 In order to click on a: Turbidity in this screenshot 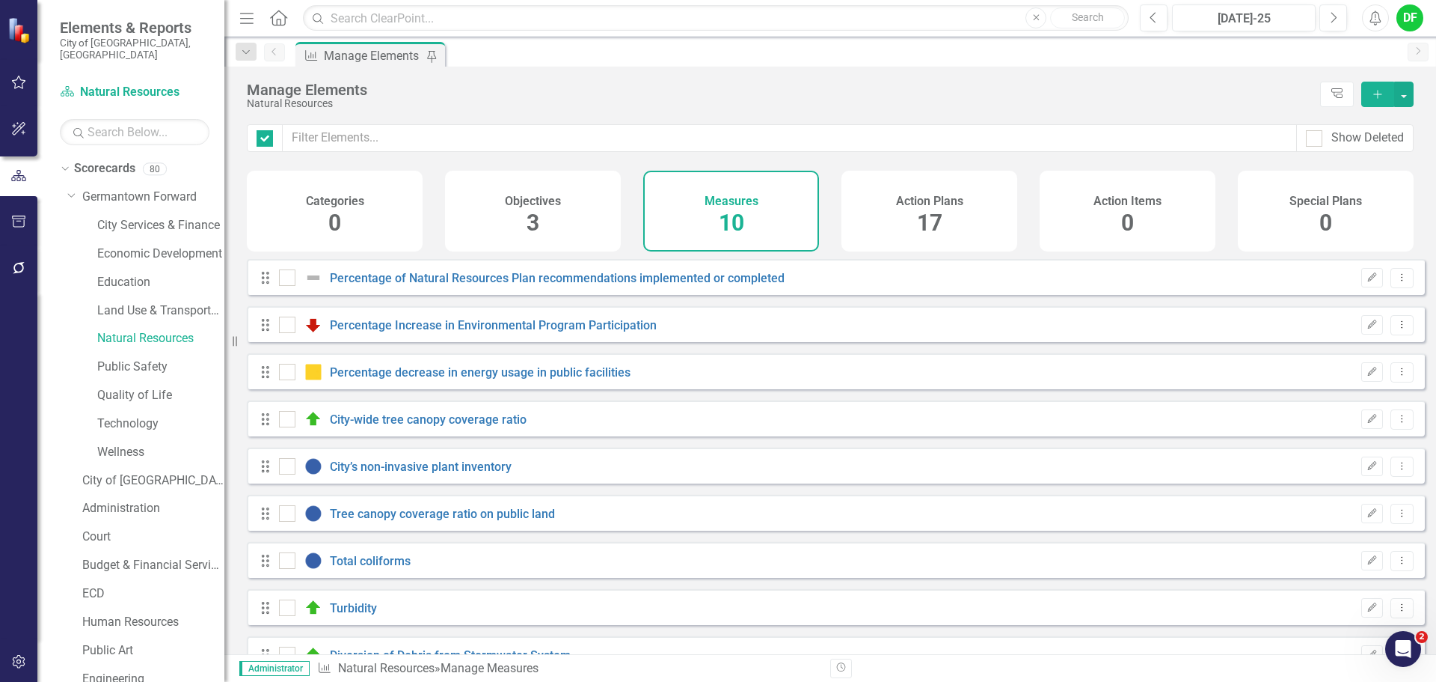, I will do `click(353, 607)`.